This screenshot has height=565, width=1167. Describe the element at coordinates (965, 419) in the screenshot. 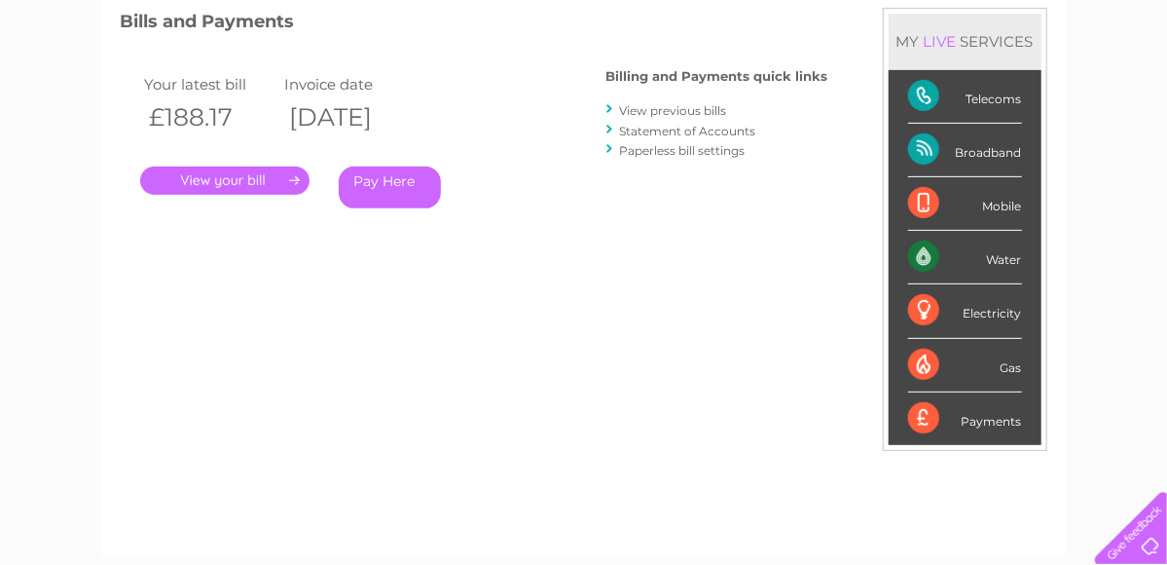

I see `div: Payments` at that location.